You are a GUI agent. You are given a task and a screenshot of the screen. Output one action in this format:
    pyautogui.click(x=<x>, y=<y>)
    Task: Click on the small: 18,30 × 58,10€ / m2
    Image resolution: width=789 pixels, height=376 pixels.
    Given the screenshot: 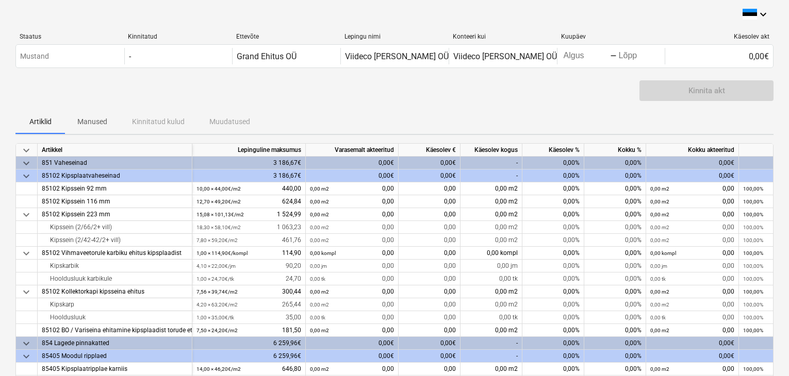 What is the action you would take?
    pyautogui.click(x=219, y=227)
    